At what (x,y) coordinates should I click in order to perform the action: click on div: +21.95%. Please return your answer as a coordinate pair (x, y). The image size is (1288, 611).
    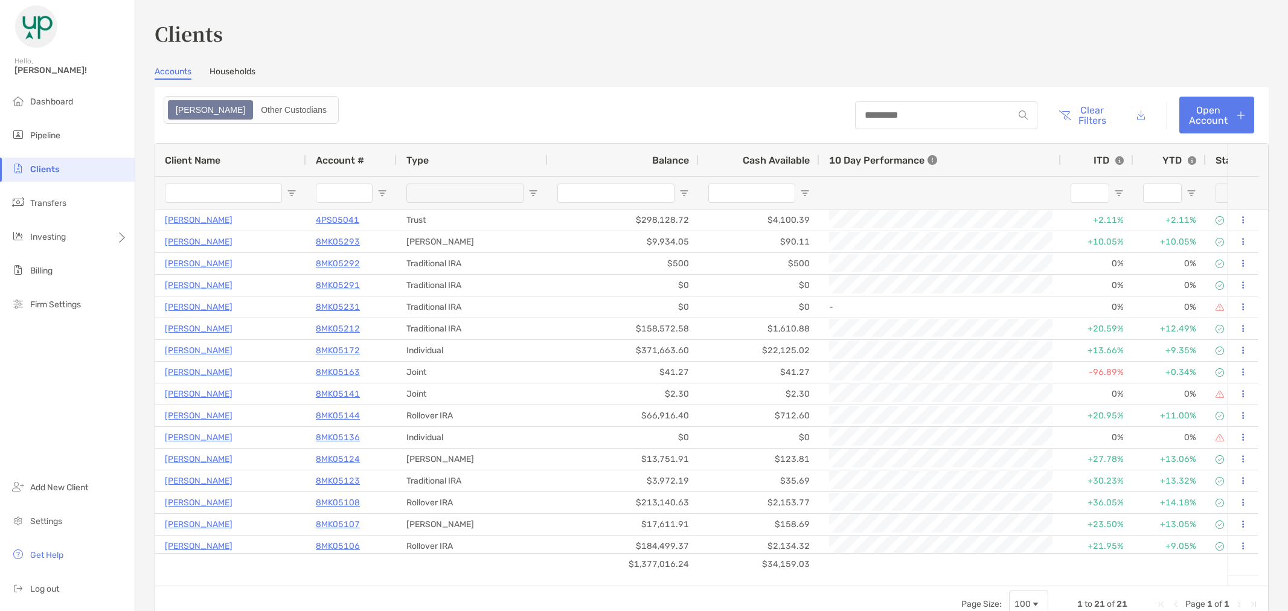
    Looking at the image, I should click on (1098, 546).